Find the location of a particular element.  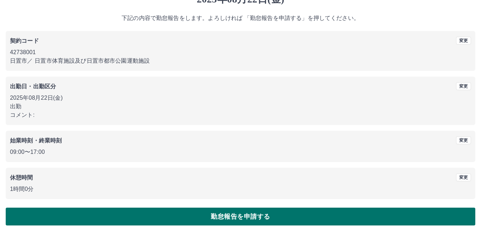

b: 始業時刻・終業時刻 is located at coordinates (36, 141).